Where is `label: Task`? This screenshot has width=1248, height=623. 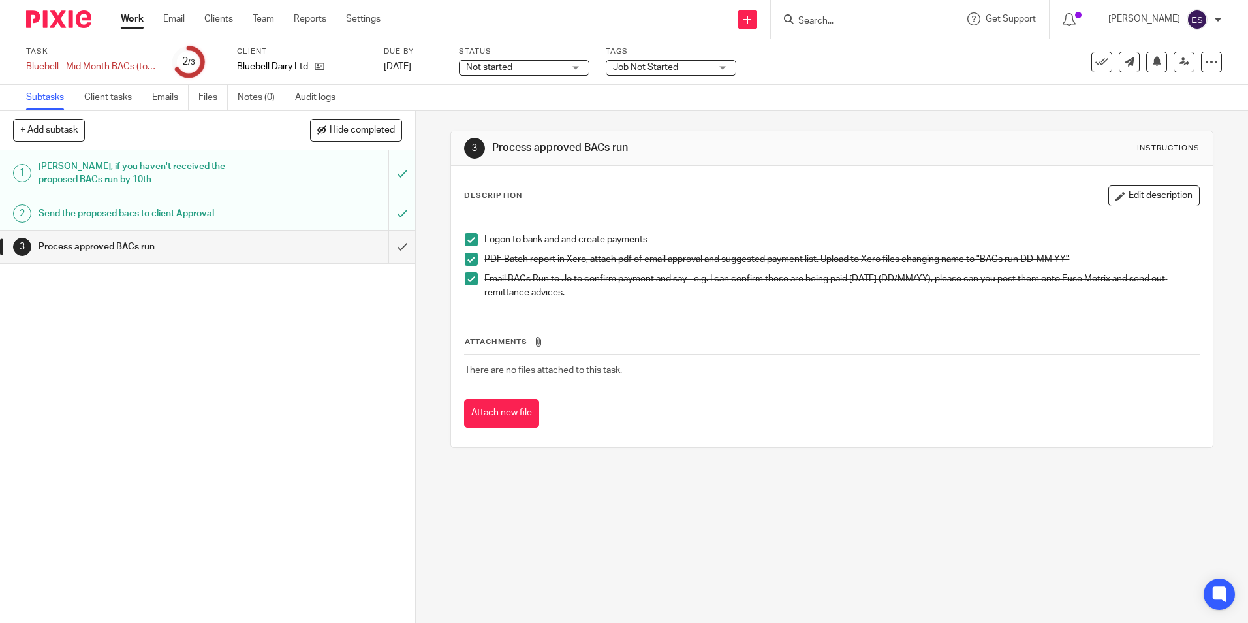
label: Task is located at coordinates (91, 52).